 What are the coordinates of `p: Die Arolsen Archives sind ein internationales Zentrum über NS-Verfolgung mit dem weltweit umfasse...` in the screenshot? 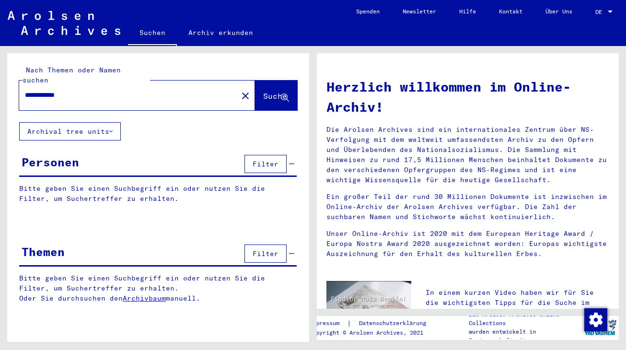 It's located at (468, 155).